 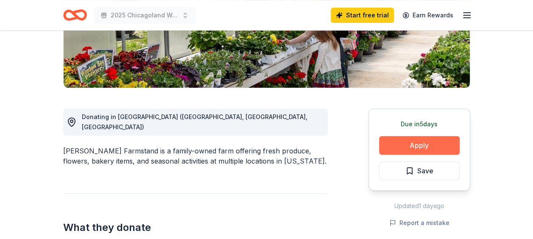 I want to click on h2: What they donate, so click(x=195, y=228).